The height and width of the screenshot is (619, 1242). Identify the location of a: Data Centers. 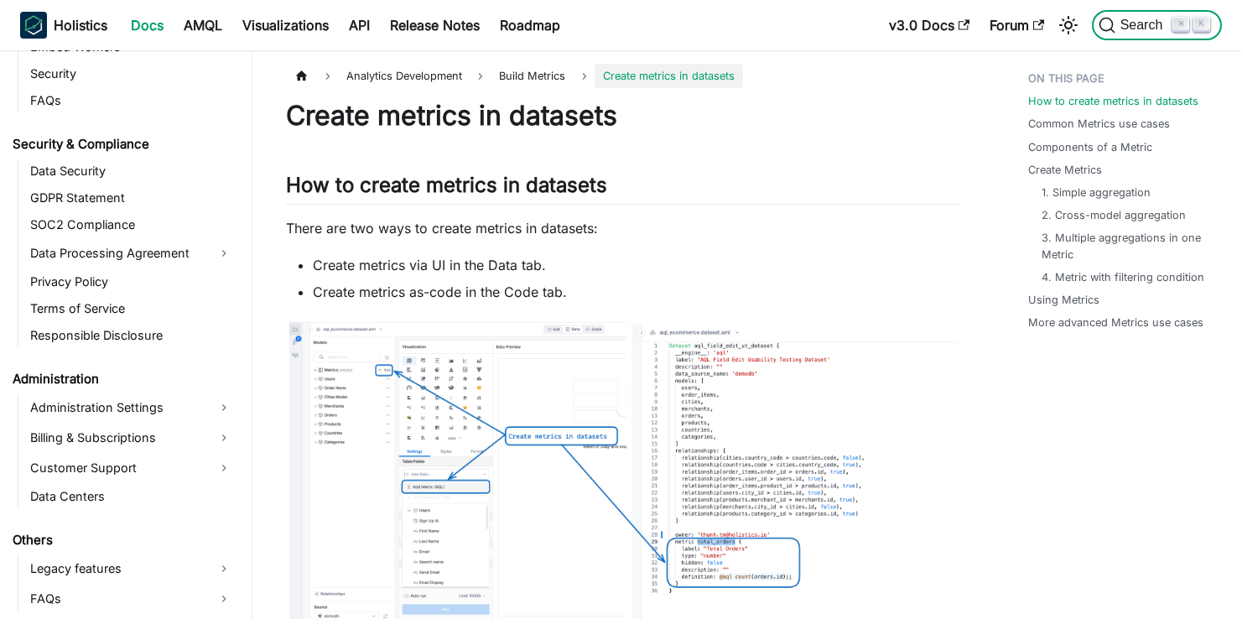
(131, 497).